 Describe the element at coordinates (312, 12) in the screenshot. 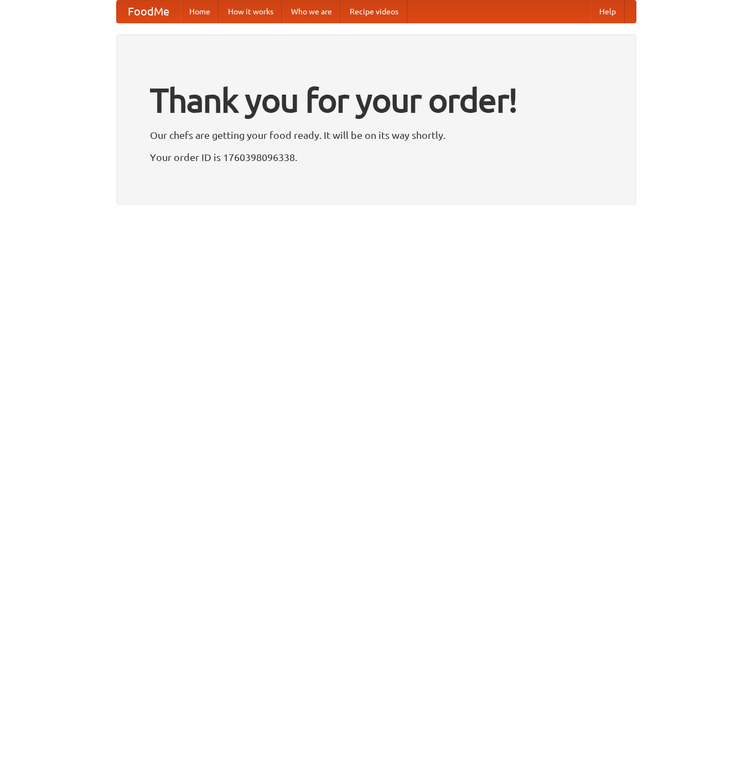

I see `a: Who we are` at that location.